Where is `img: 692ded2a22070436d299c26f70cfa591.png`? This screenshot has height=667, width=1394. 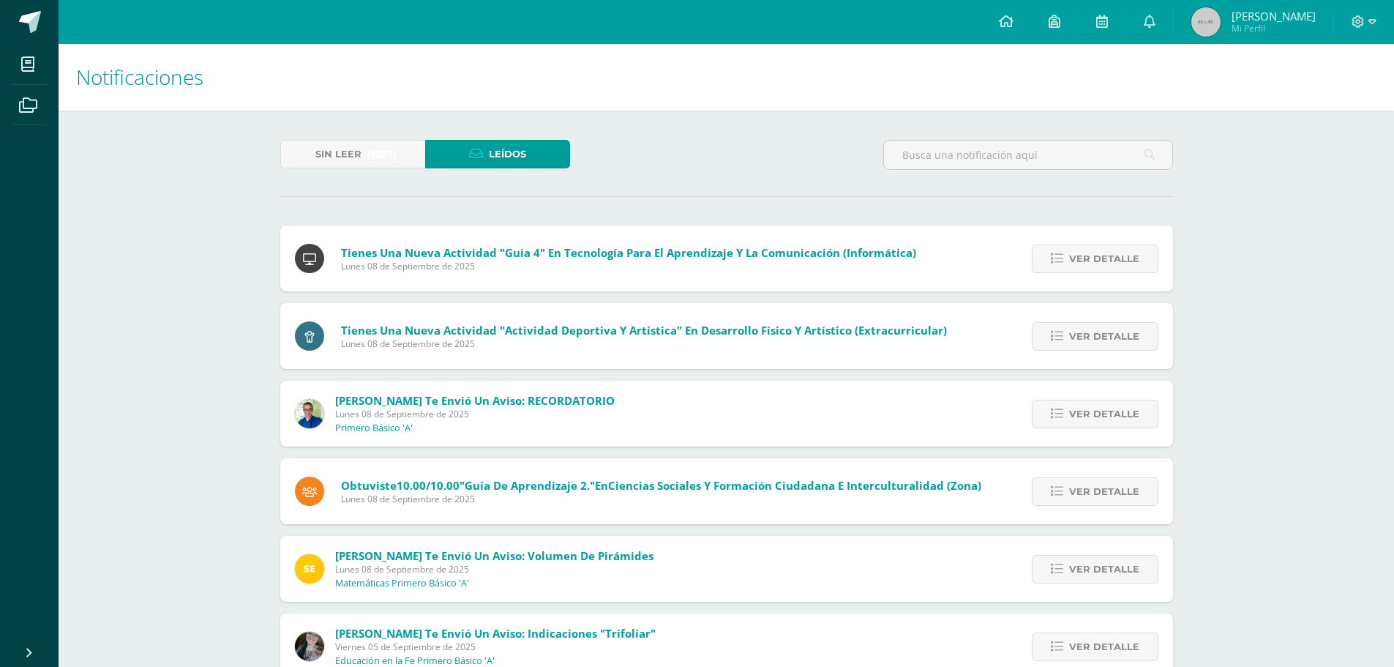
img: 692ded2a22070436d299c26f70cfa591.png is located at coordinates (309, 413).